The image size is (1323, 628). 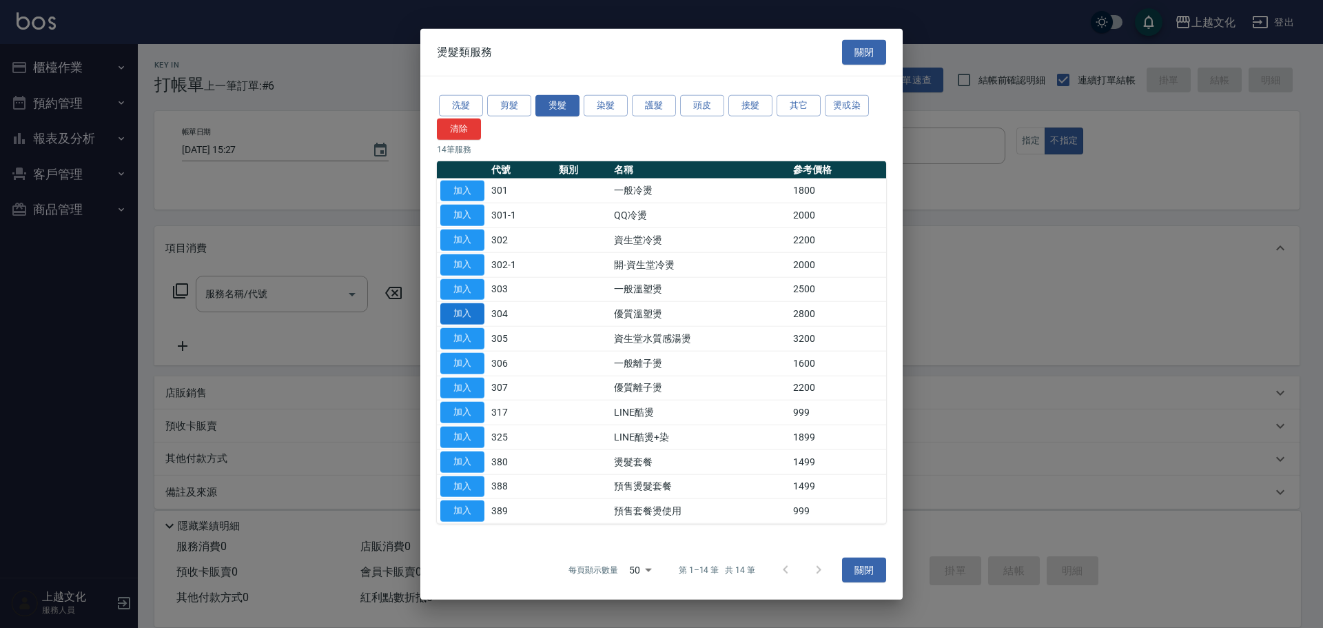 I want to click on td: 一般離子燙, so click(x=700, y=363).